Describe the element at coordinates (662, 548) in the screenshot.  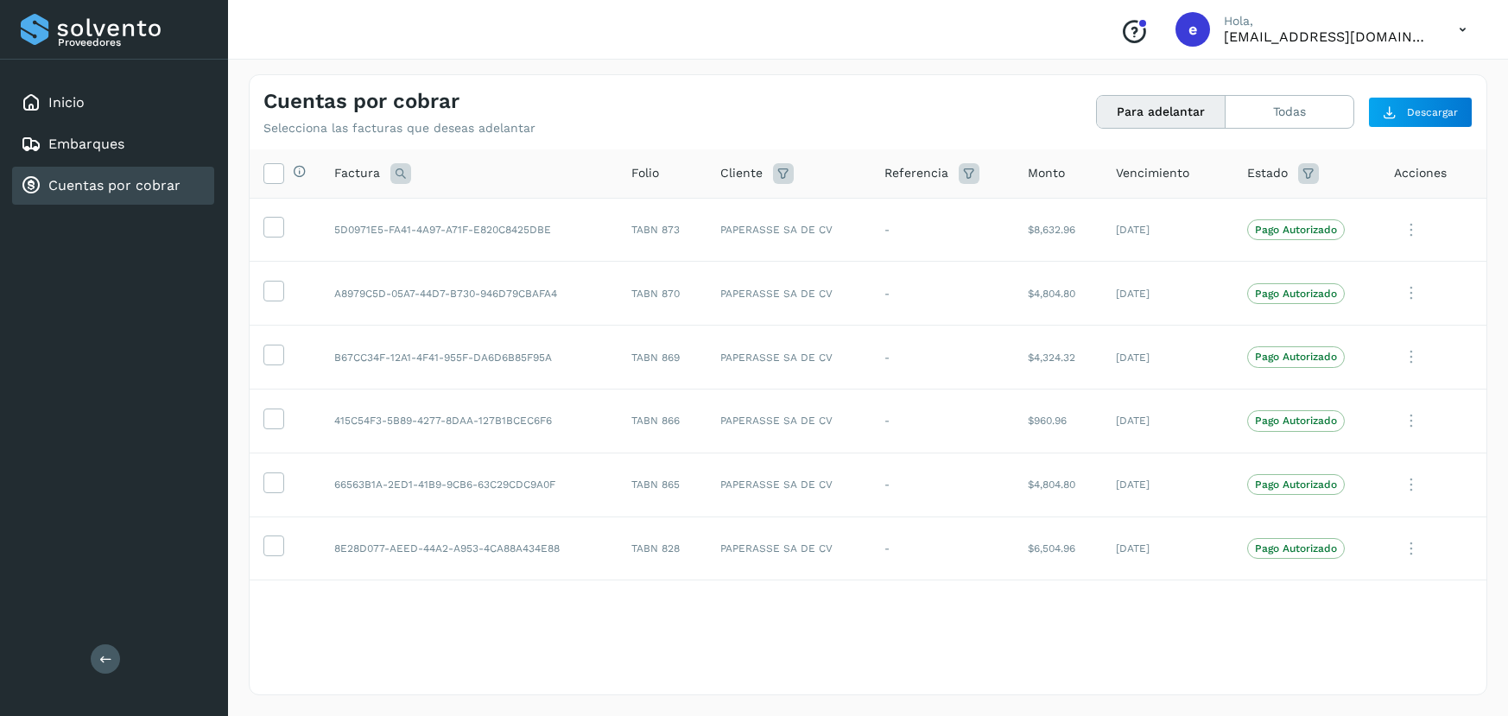
I see `td: TABN 828` at that location.